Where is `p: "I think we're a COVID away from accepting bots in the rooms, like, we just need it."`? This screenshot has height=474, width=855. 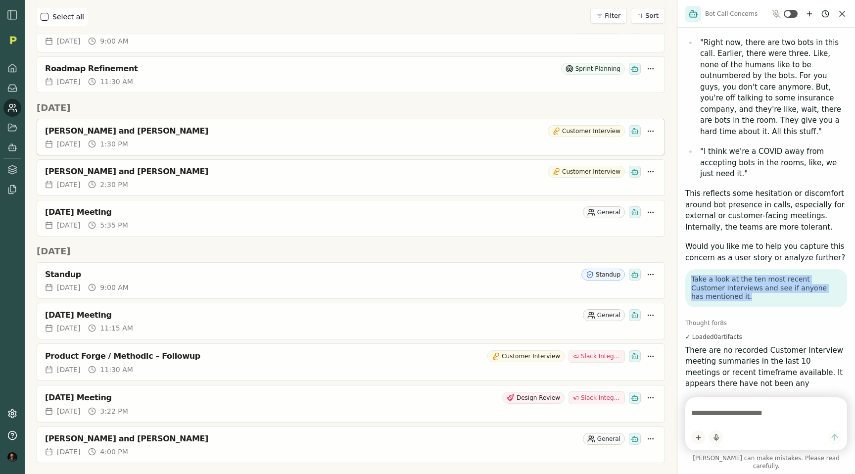 p: "I think we're a COVID away from accepting bots in the rooms, like, we just need it." is located at coordinates (773, 163).